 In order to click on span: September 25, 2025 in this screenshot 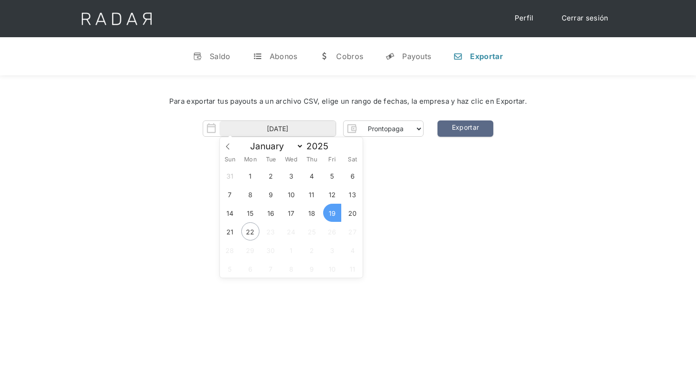, I will do `click(312, 231)`.